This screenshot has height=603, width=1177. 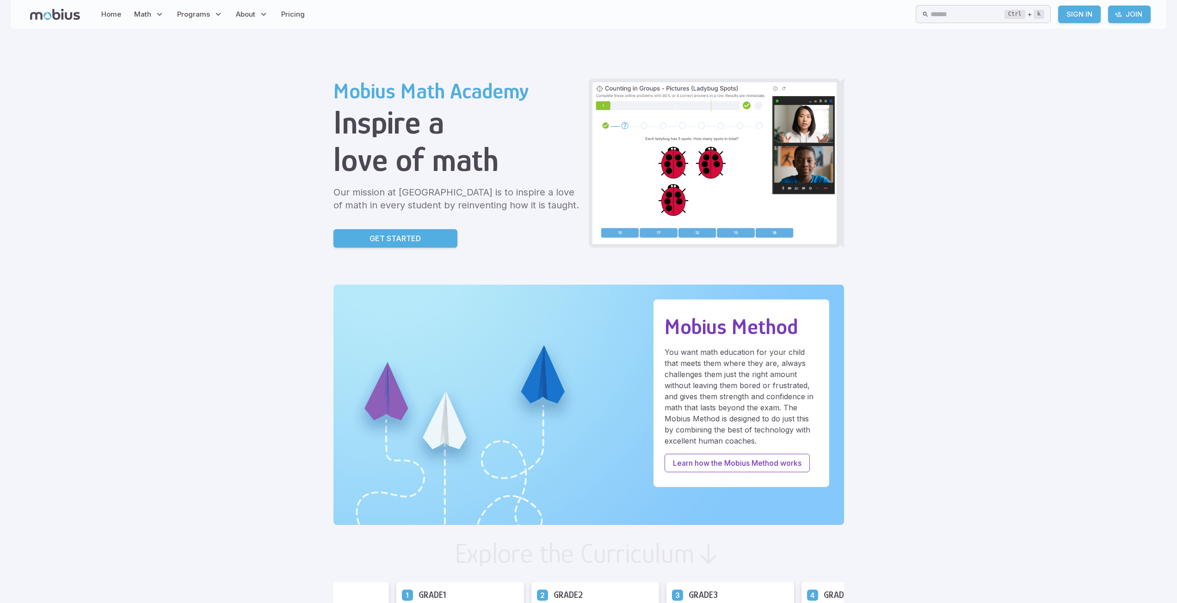 I want to click on p: You want math education for your child that meets them where they are, always challenges them jus..., so click(x=741, y=397).